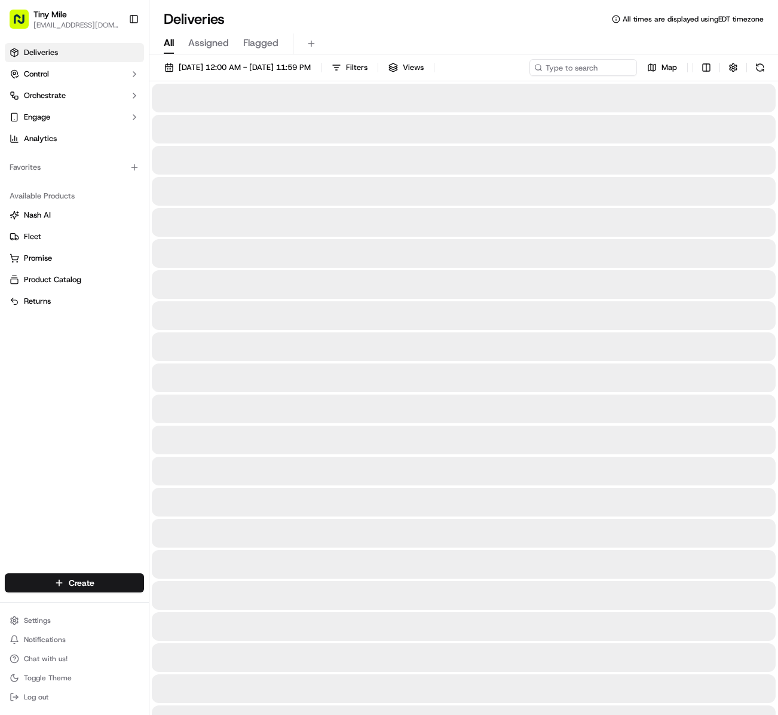 The width and height of the screenshot is (778, 715). I want to click on button: Tiny Mile, so click(50, 14).